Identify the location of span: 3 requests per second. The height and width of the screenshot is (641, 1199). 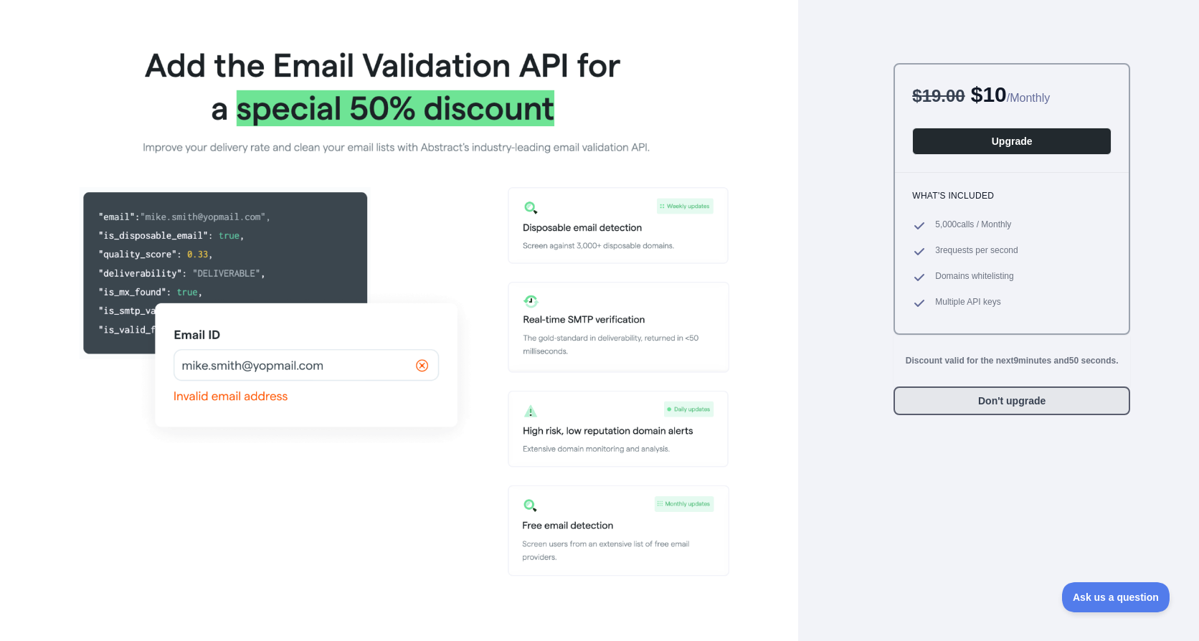
(976, 252).